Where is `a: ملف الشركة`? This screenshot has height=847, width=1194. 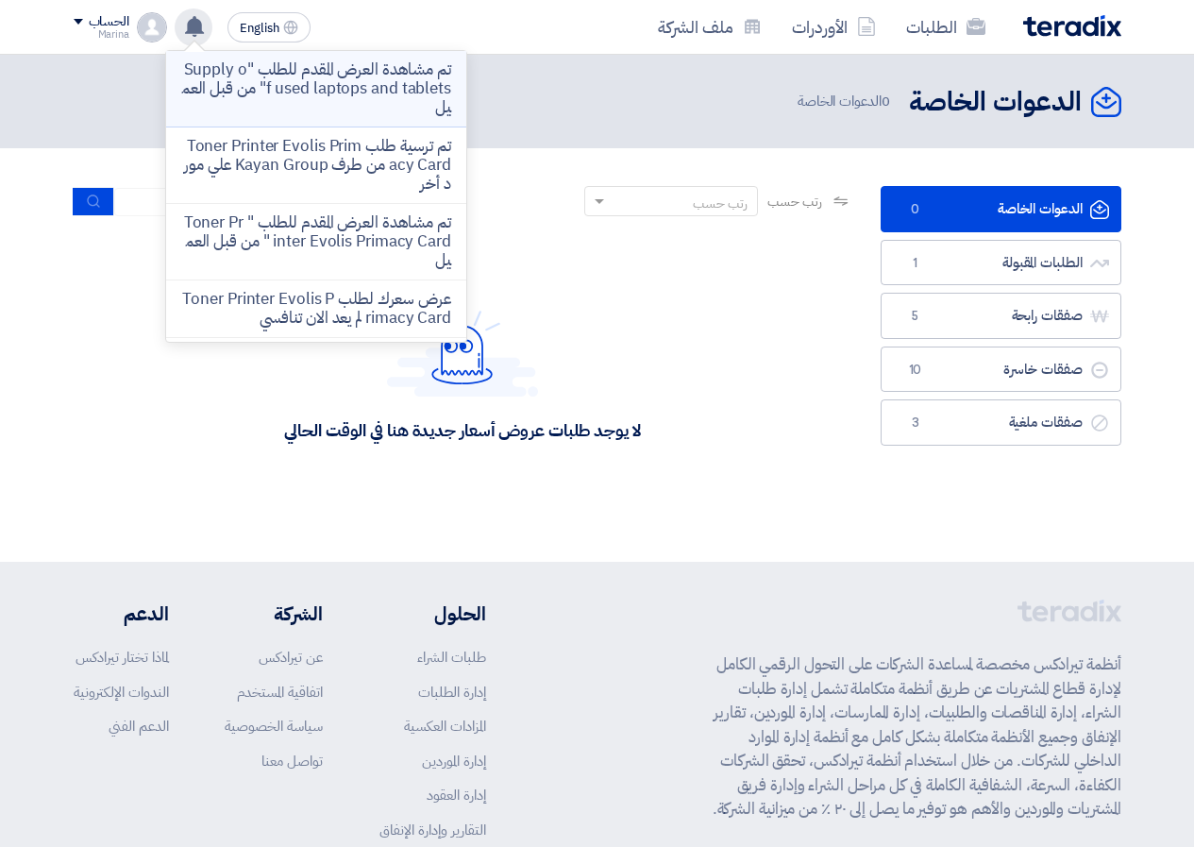
a: ملف الشركة is located at coordinates (710, 26).